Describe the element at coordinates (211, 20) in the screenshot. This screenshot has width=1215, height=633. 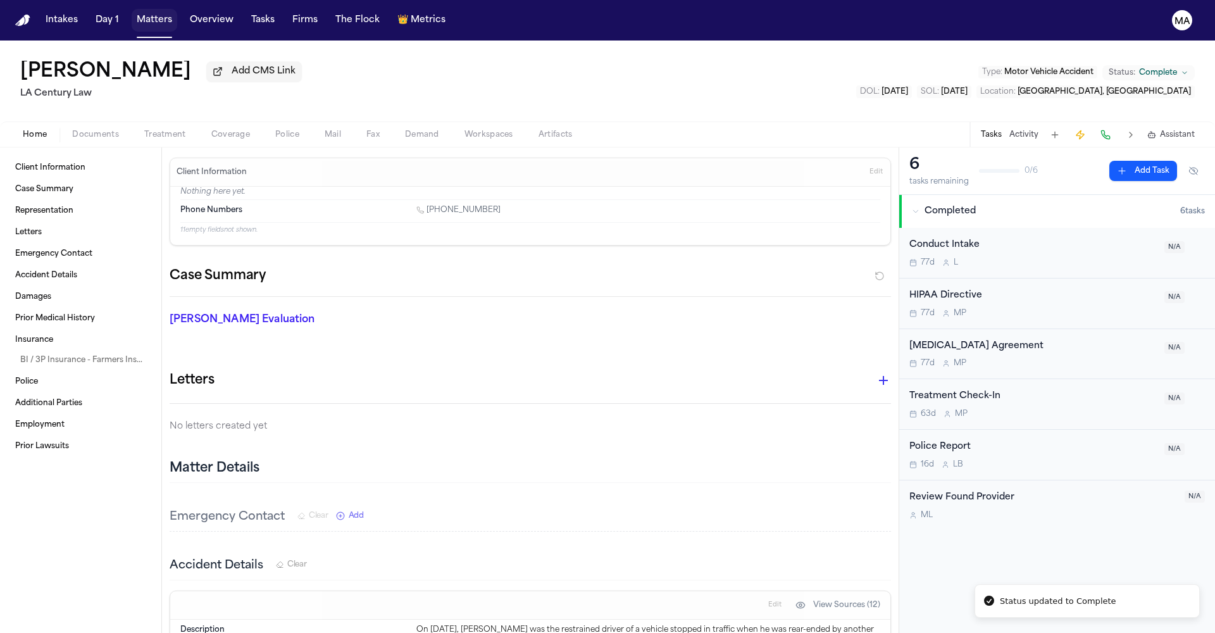
I see `a: Overview` at that location.